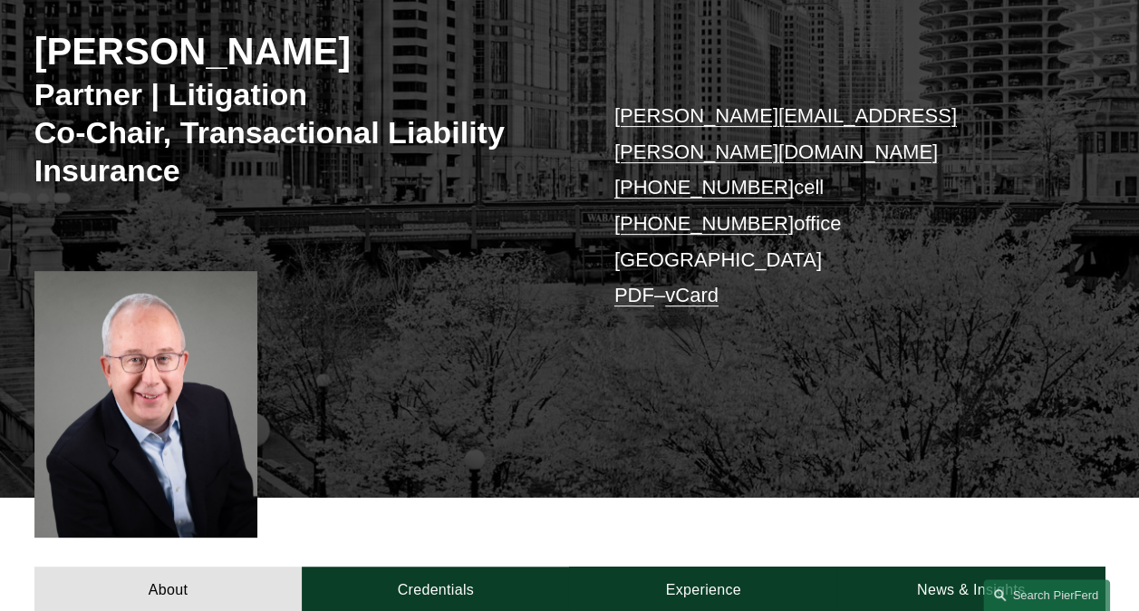  I want to click on a: PDF, so click(634, 294).